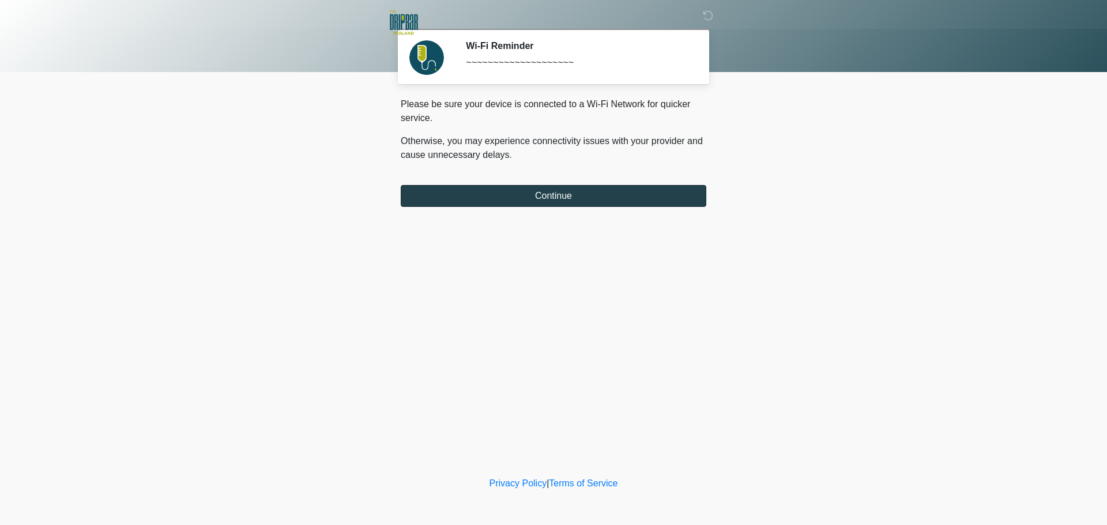 This screenshot has width=1107, height=525. I want to click on img: Agent Avatar, so click(427, 58).